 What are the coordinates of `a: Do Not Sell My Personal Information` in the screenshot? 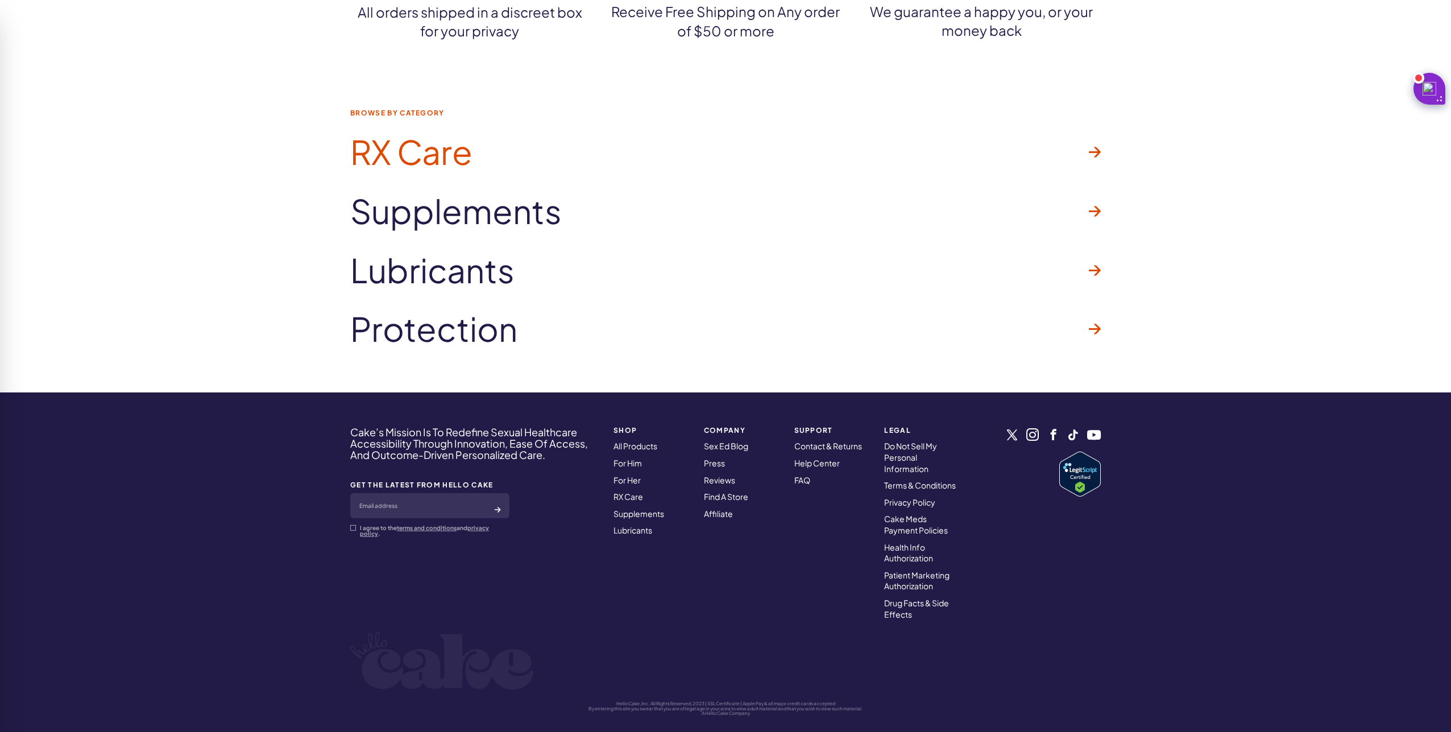 It's located at (911, 457).